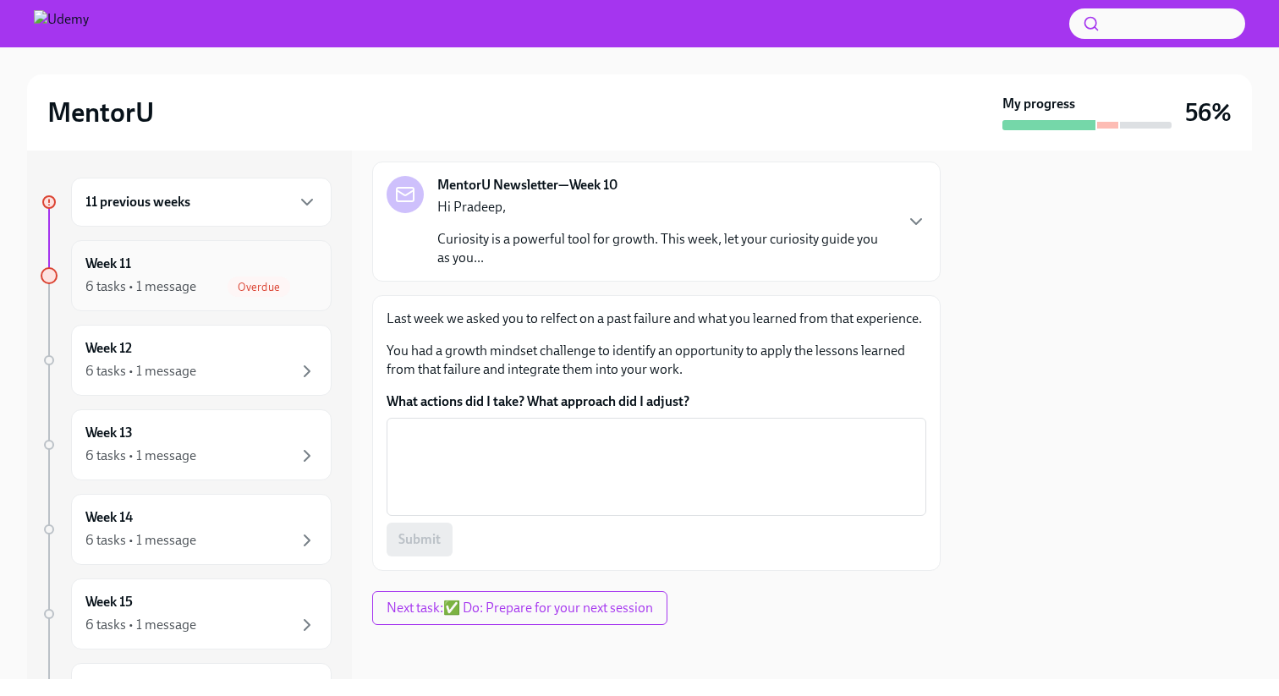  What do you see at coordinates (665, 207) in the screenshot?
I see `p: Hi Pradeep,` at bounding box center [665, 207].